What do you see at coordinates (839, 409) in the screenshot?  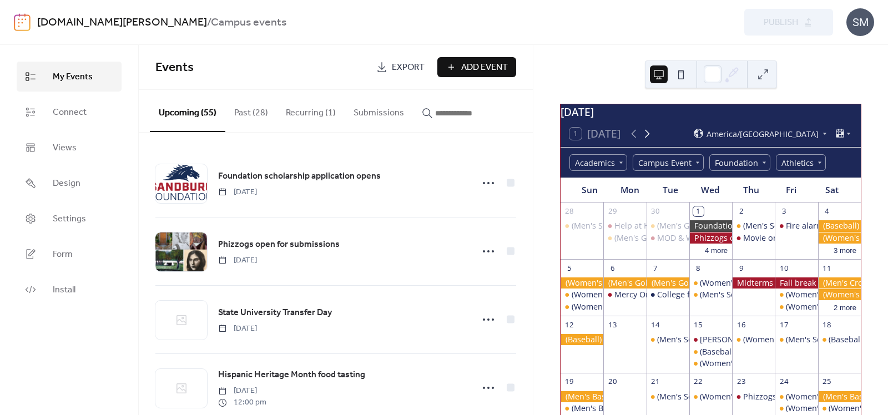 I see `div: (Women's Volleyball) Carl Sandburg College at Parkland College` at bounding box center [839, 409].